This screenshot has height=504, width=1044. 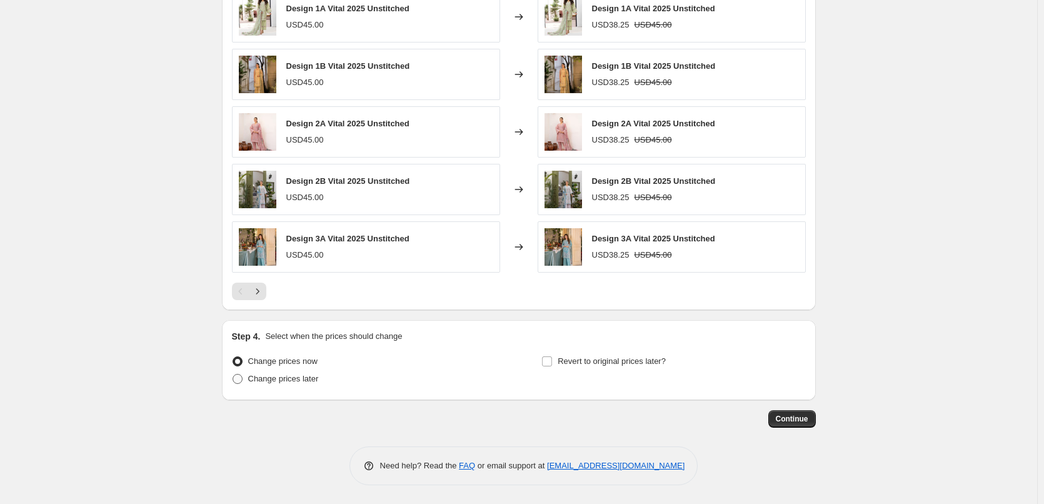 I want to click on span: Change prices later, so click(x=283, y=378).